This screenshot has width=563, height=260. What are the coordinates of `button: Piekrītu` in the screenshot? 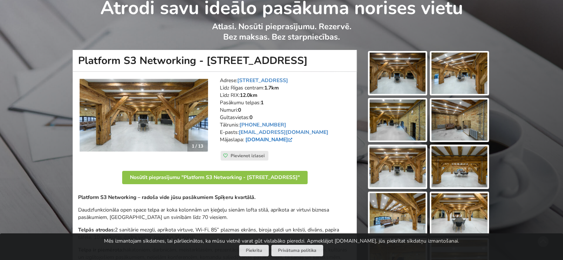 It's located at (254, 251).